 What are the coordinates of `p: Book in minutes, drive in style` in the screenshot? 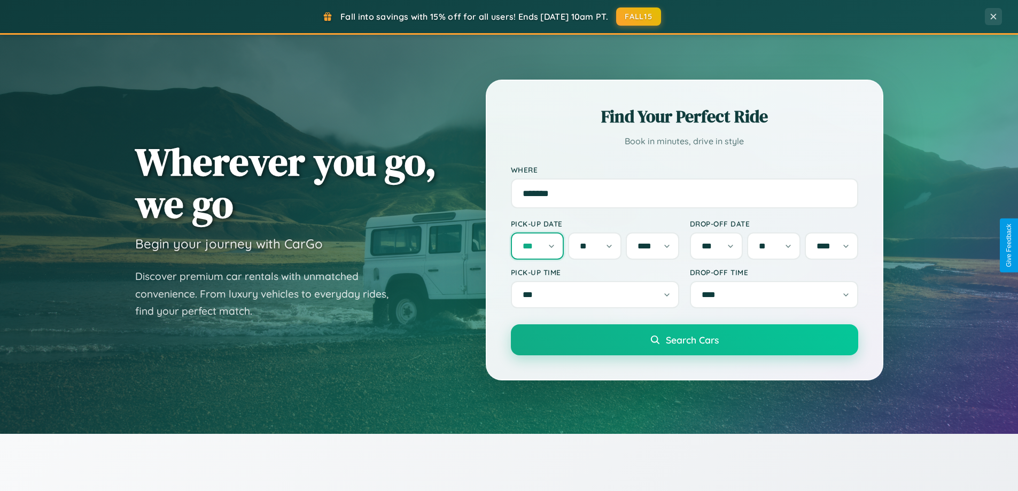 It's located at (684, 141).